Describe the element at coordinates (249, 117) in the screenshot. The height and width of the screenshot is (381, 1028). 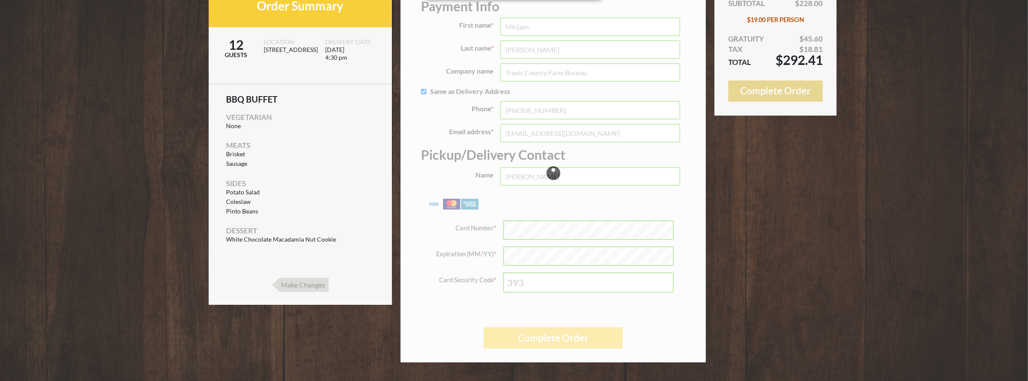
I see `span: Vegetarian` at that location.